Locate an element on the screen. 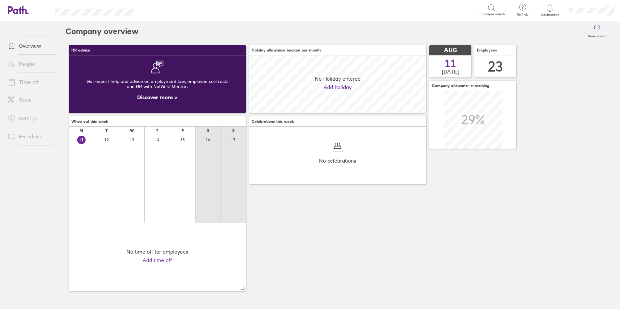 The width and height of the screenshot is (620, 309). h2: Company overview is located at coordinates (102, 31).